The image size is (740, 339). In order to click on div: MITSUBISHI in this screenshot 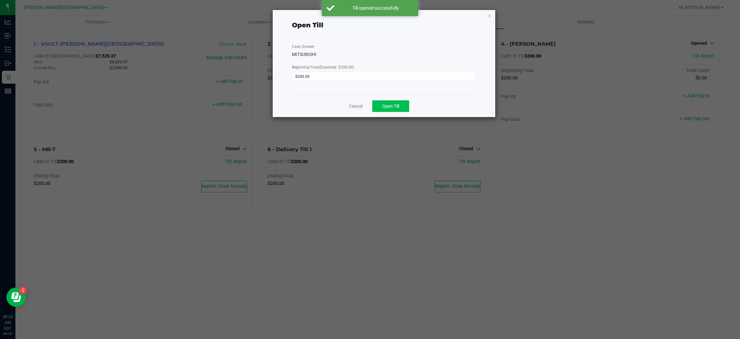, I will do `click(384, 54)`.